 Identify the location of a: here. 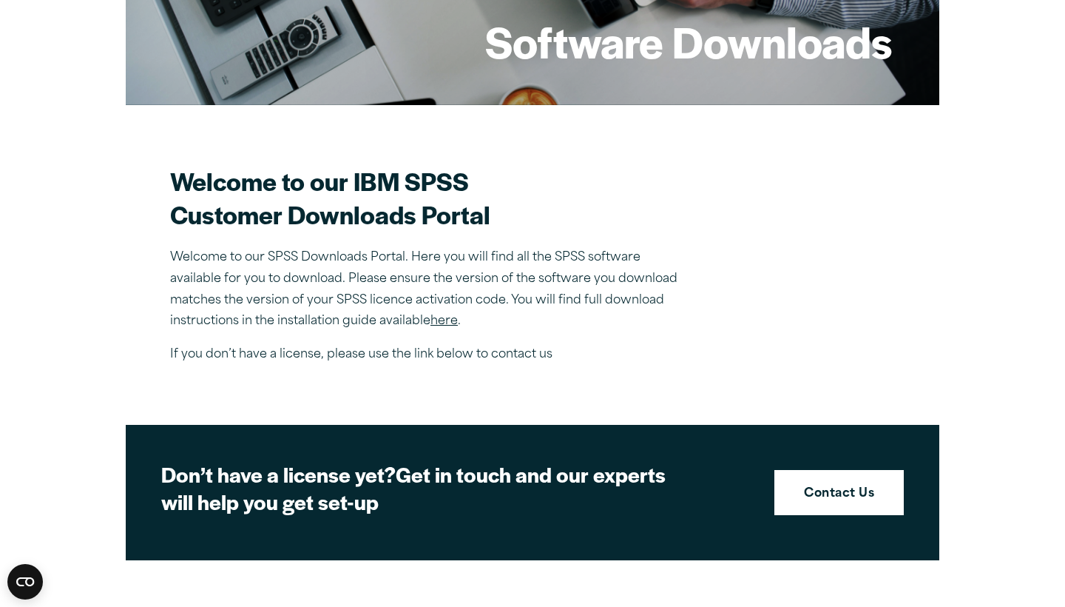
(444, 321).